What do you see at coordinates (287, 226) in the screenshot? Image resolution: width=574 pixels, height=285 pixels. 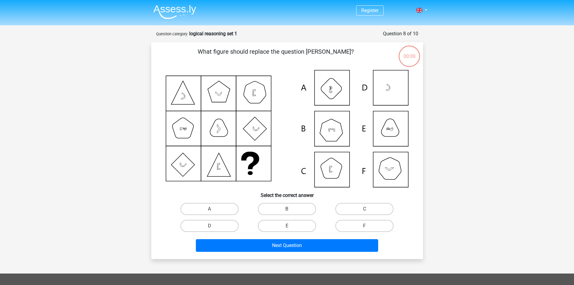 I see `label: E` at bounding box center [287, 226].